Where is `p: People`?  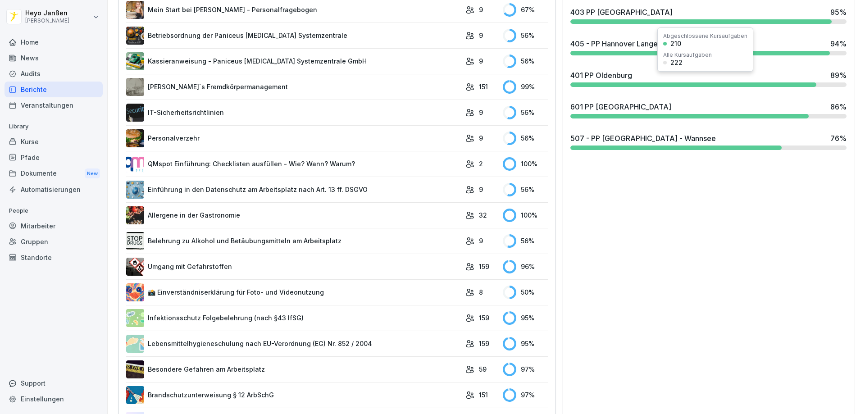 p: People is located at coordinates (54, 211).